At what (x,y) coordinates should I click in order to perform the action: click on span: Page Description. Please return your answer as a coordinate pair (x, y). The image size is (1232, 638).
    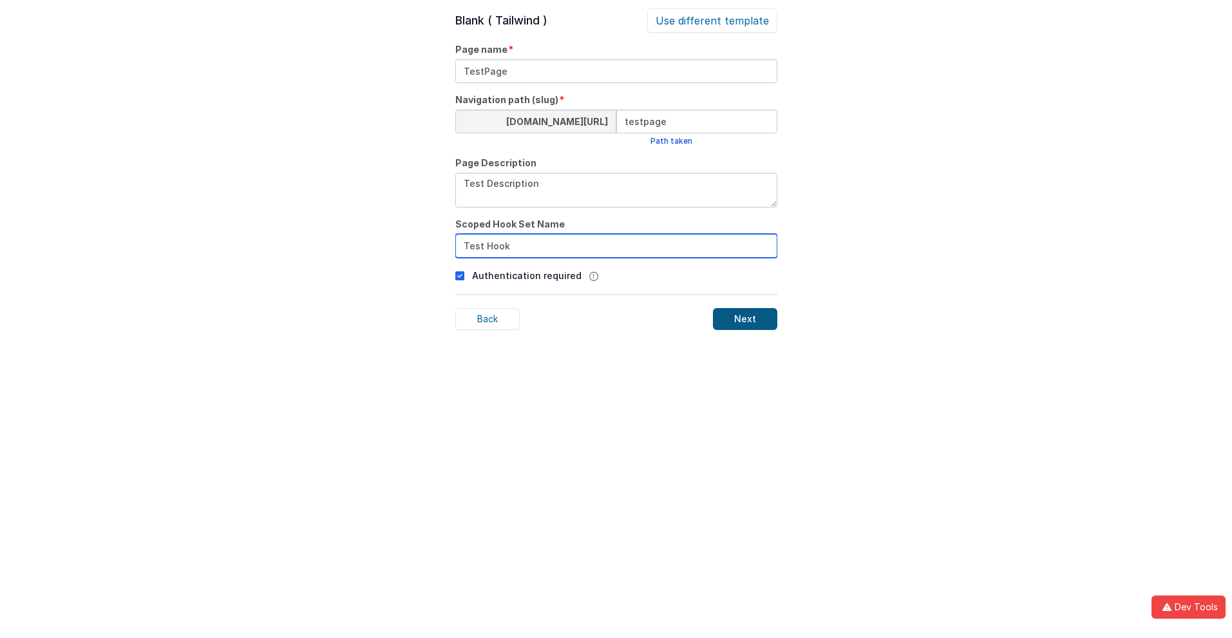
    Looking at the image, I should click on (496, 163).